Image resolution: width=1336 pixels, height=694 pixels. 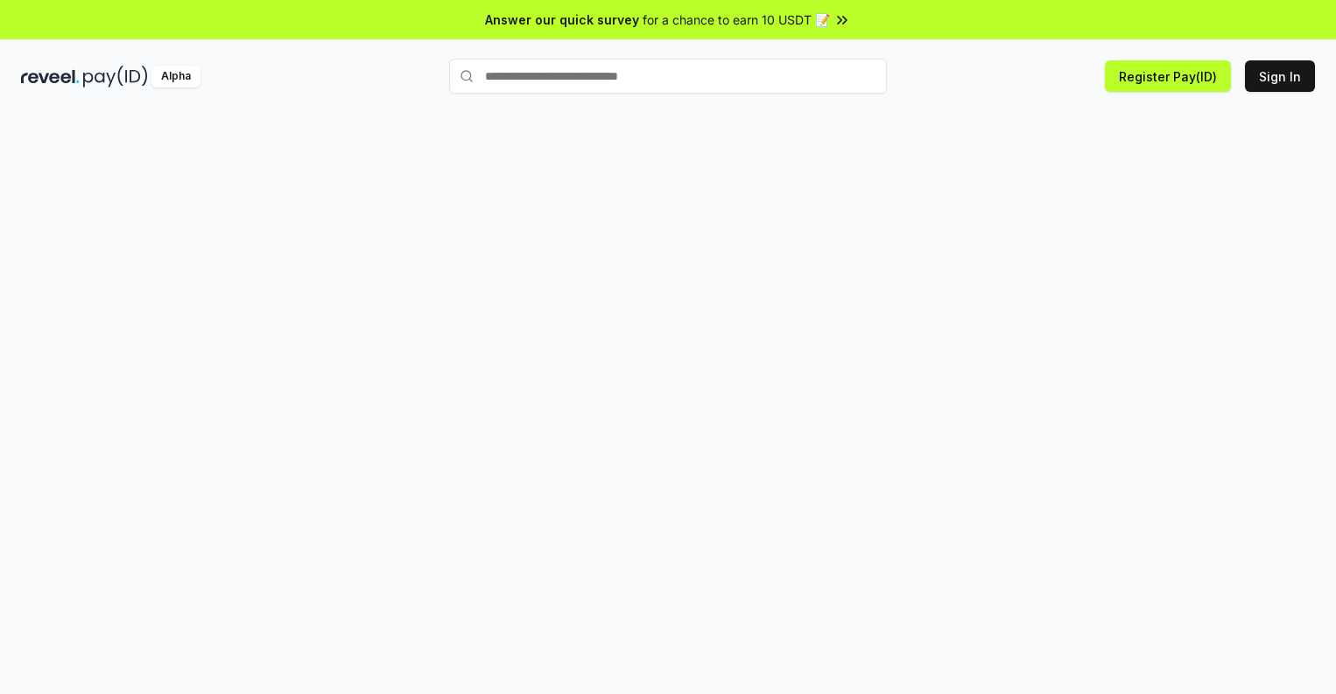 What do you see at coordinates (1168, 76) in the screenshot?
I see `button: Register Pay(ID)` at bounding box center [1168, 76].